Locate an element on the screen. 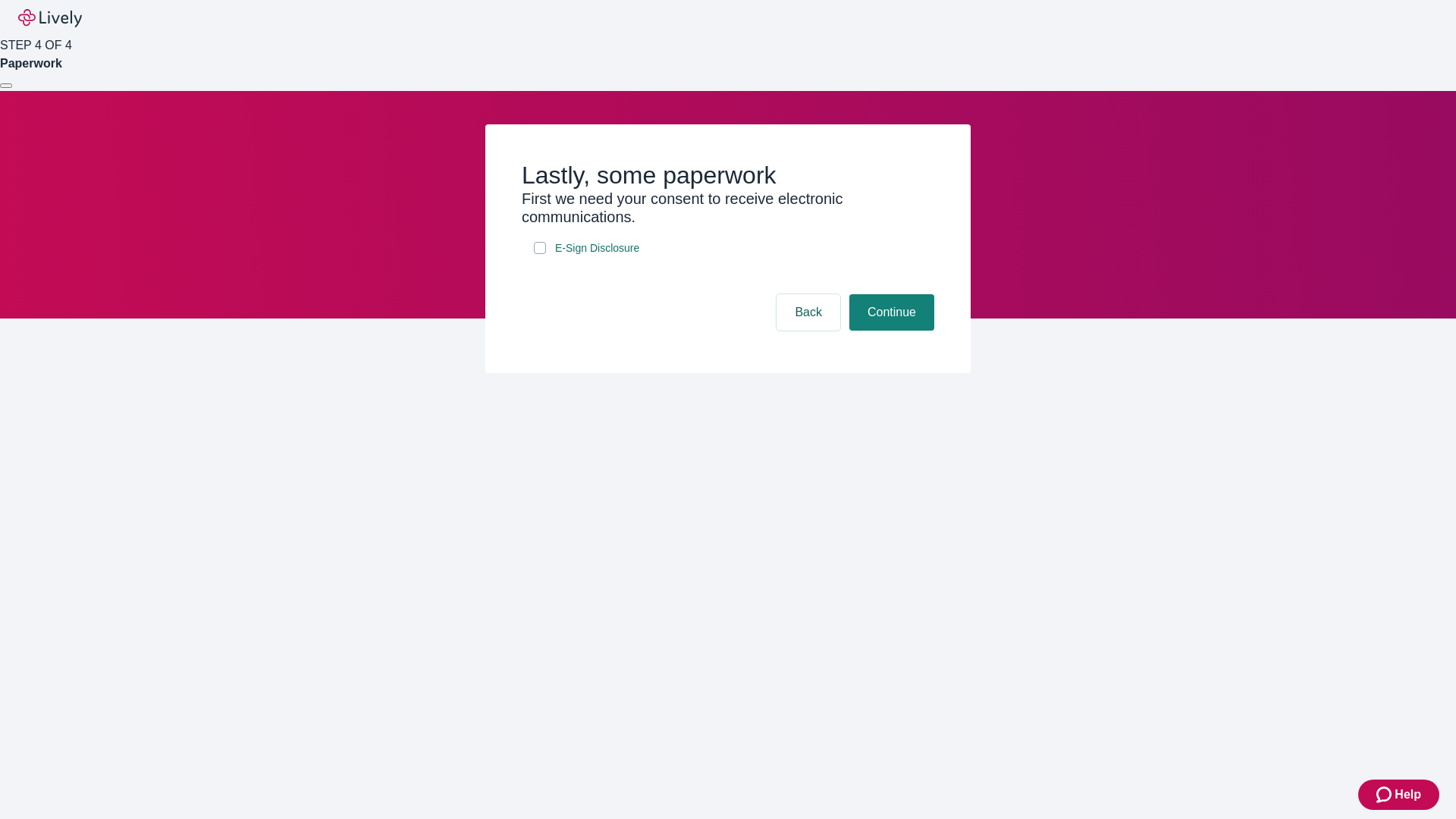  img: Lively is located at coordinates (50, 18).